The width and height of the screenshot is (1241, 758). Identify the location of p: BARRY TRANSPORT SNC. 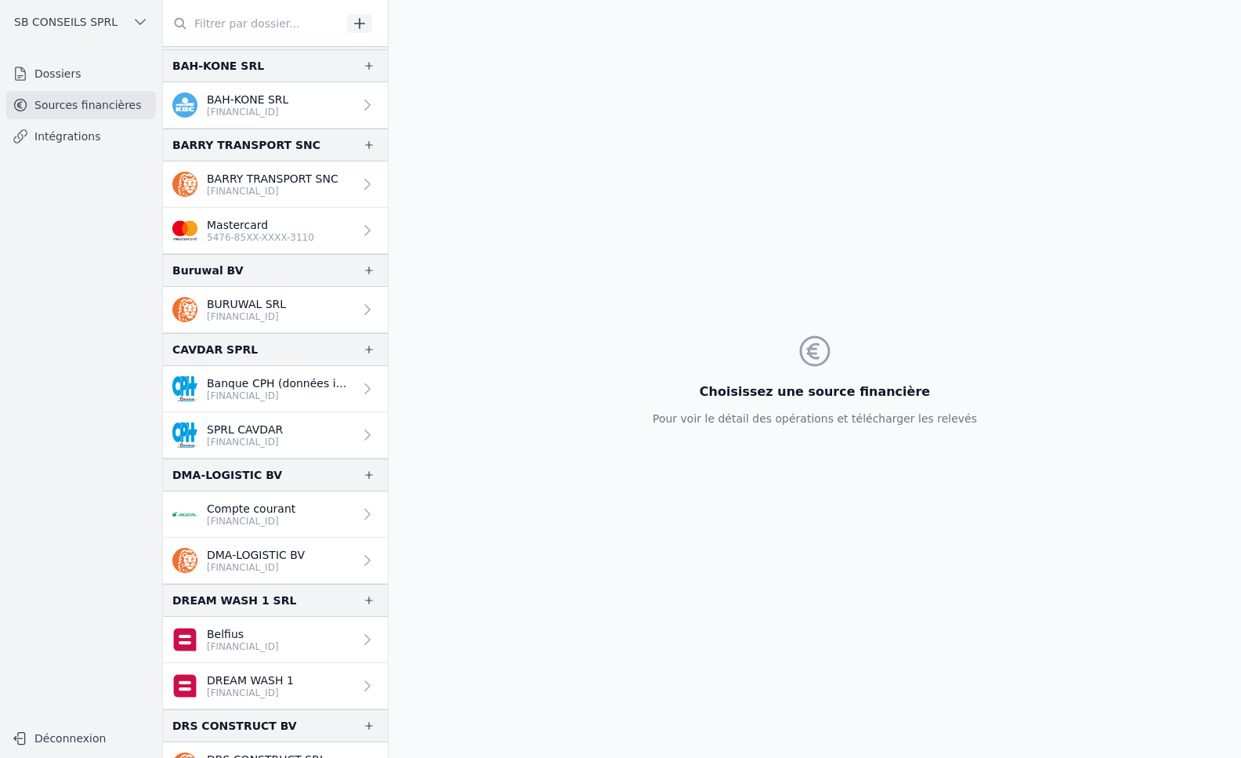
(273, 179).